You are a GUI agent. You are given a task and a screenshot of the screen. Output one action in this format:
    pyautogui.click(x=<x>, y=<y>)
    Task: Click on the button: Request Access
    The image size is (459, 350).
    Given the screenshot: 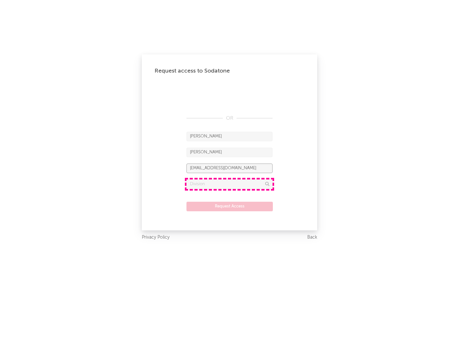 What is the action you would take?
    pyautogui.click(x=229, y=207)
    